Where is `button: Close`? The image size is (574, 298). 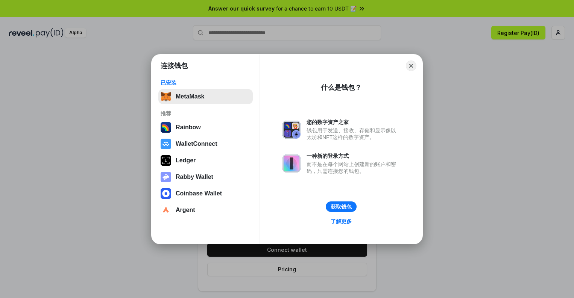 button: Close is located at coordinates (411, 66).